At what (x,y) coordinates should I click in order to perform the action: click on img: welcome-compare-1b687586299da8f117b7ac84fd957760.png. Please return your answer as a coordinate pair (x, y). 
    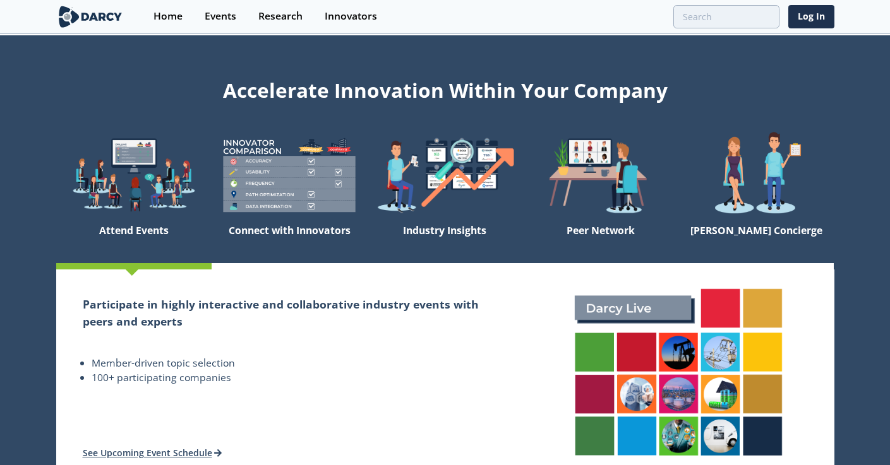
    Looking at the image, I should click on (289, 175).